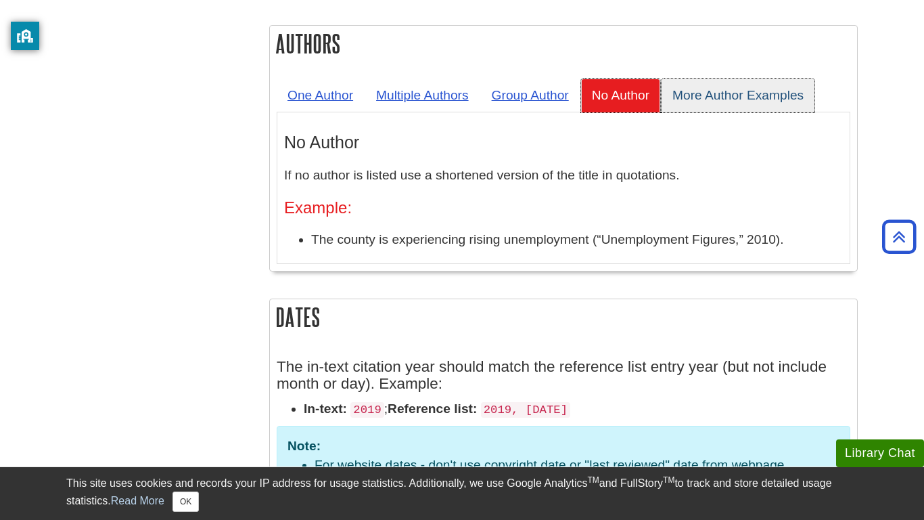 The image size is (924, 520). What do you see at coordinates (564, 317) in the screenshot?
I see `h2: Dates` at bounding box center [564, 317].